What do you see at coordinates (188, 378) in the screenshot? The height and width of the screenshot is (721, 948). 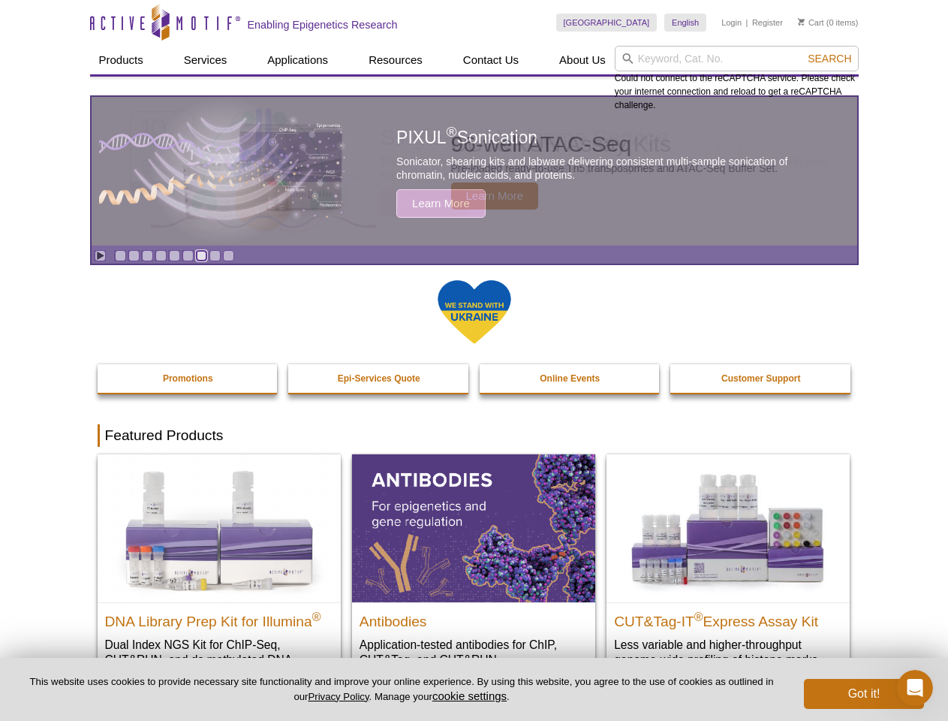 I see `strong: Promotions` at bounding box center [188, 378].